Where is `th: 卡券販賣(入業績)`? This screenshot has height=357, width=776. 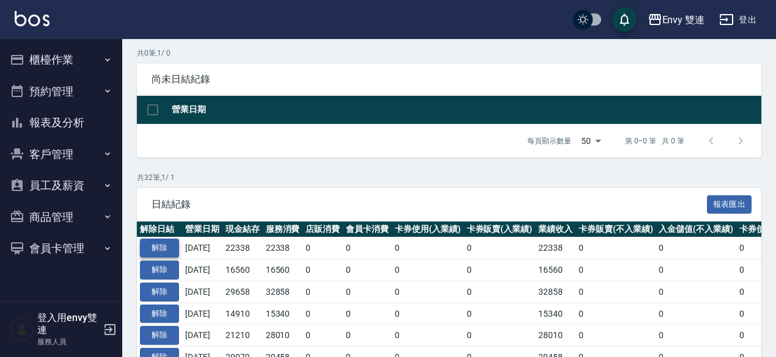 th: 卡券販賣(入業績) is located at coordinates (500, 230).